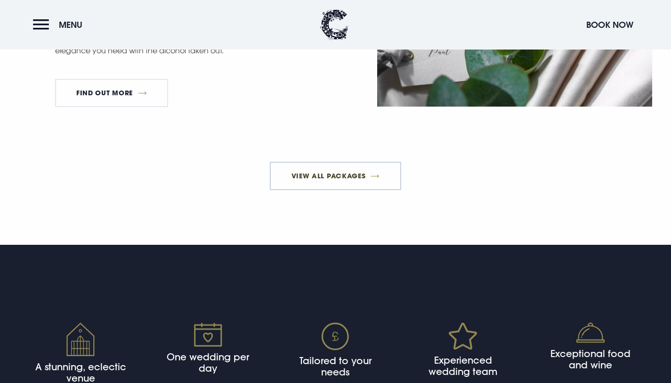 Image resolution: width=671 pixels, height=383 pixels. I want to click on h4: One wedding per day, so click(208, 362).